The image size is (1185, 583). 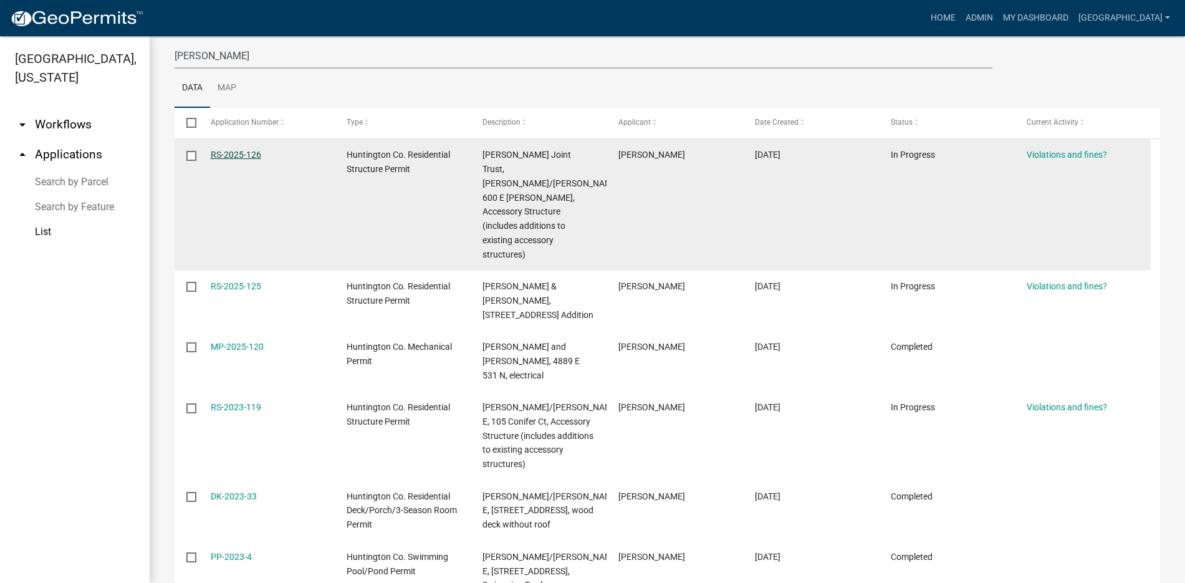 What do you see at coordinates (237, 347) in the screenshot?
I see `a: MP-2025-120` at bounding box center [237, 347].